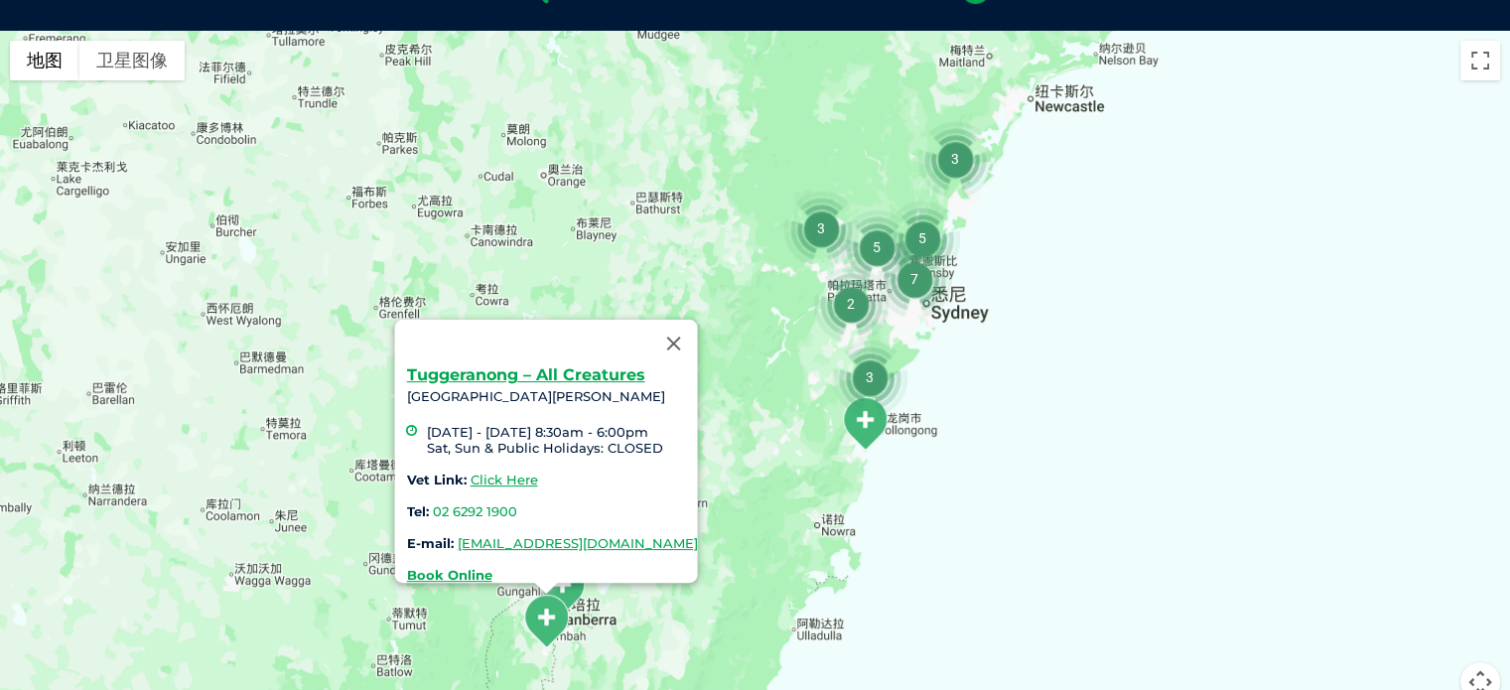 The height and width of the screenshot is (690, 1510). What do you see at coordinates (562, 588) in the screenshot?
I see `div: Majura Park` at bounding box center [562, 588].